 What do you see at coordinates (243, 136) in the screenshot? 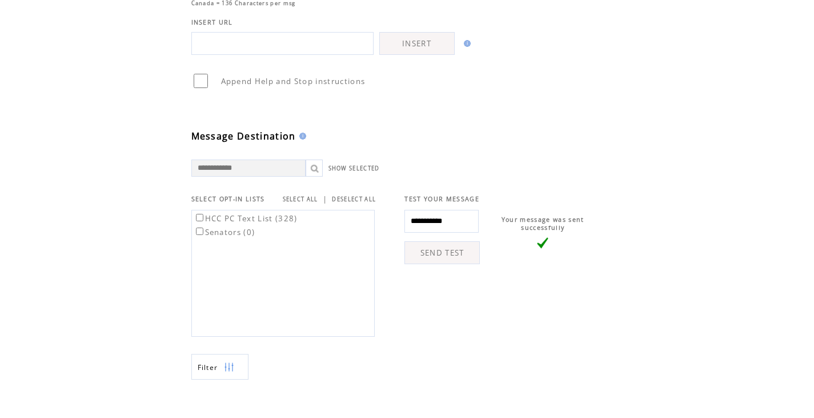
I see `span: Message Destination` at bounding box center [243, 136].